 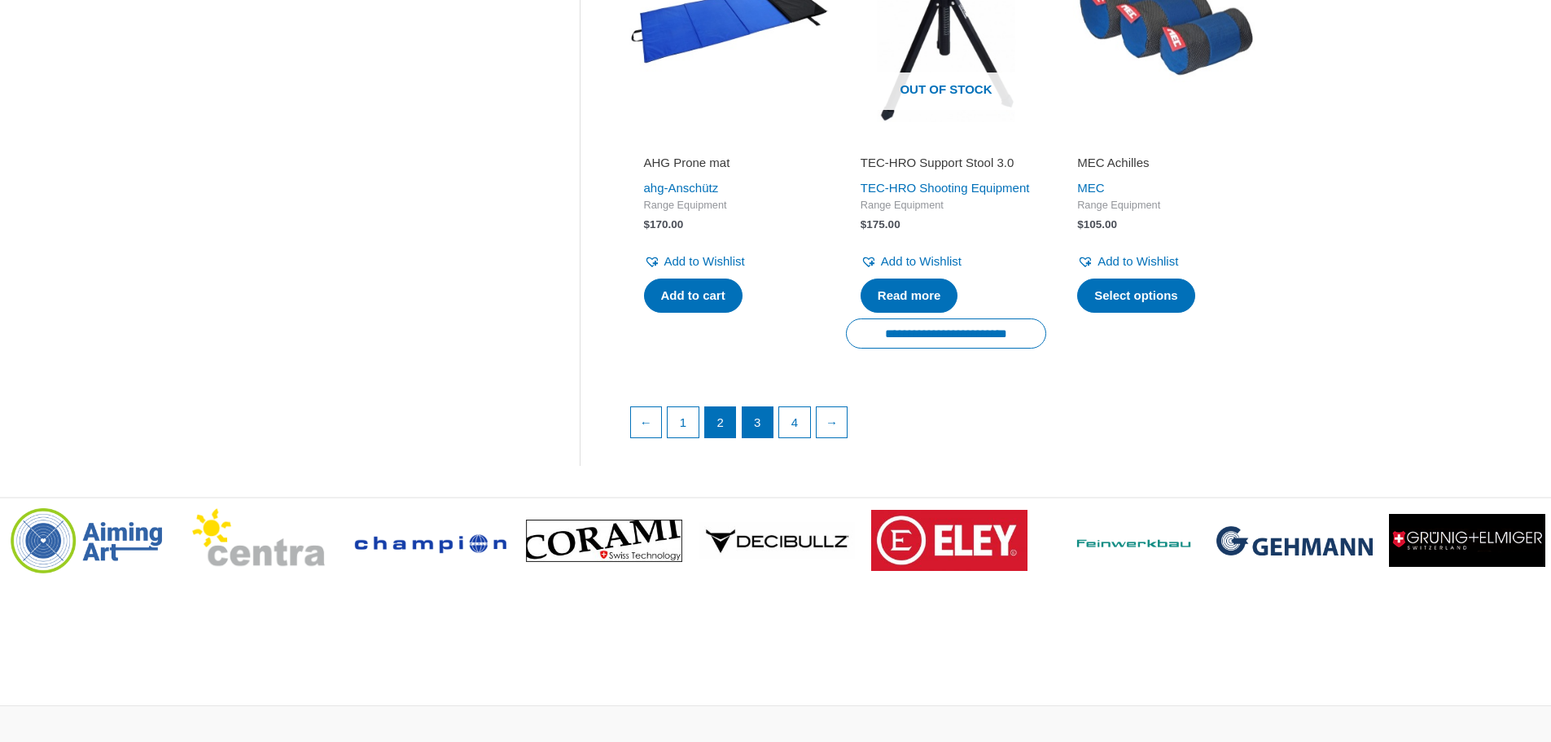 What do you see at coordinates (946, 163) in the screenshot?
I see `h2: TEC-HRO Support Stool 3.0` at bounding box center [946, 163].